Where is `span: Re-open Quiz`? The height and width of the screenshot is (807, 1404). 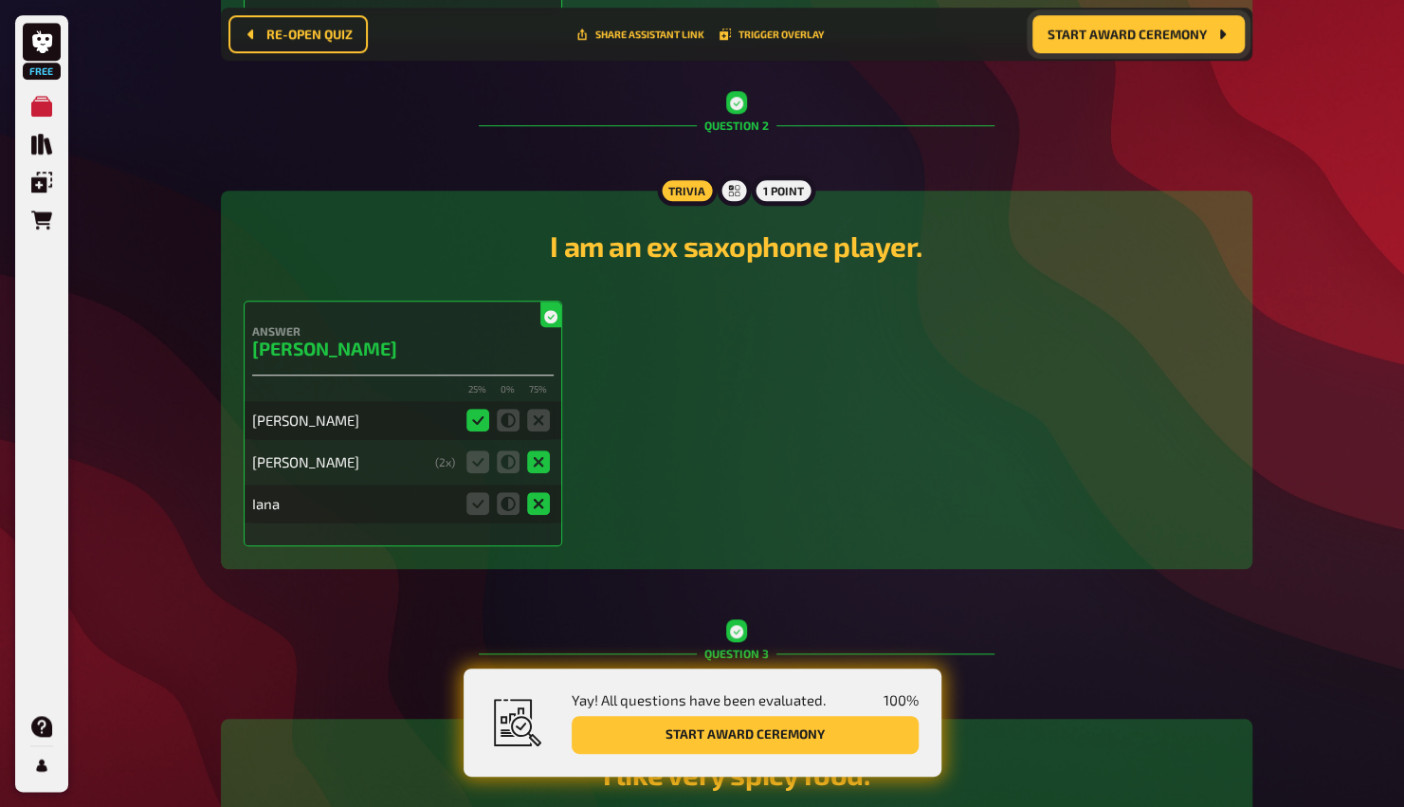
span: Re-open Quiz is located at coordinates (309, 34).